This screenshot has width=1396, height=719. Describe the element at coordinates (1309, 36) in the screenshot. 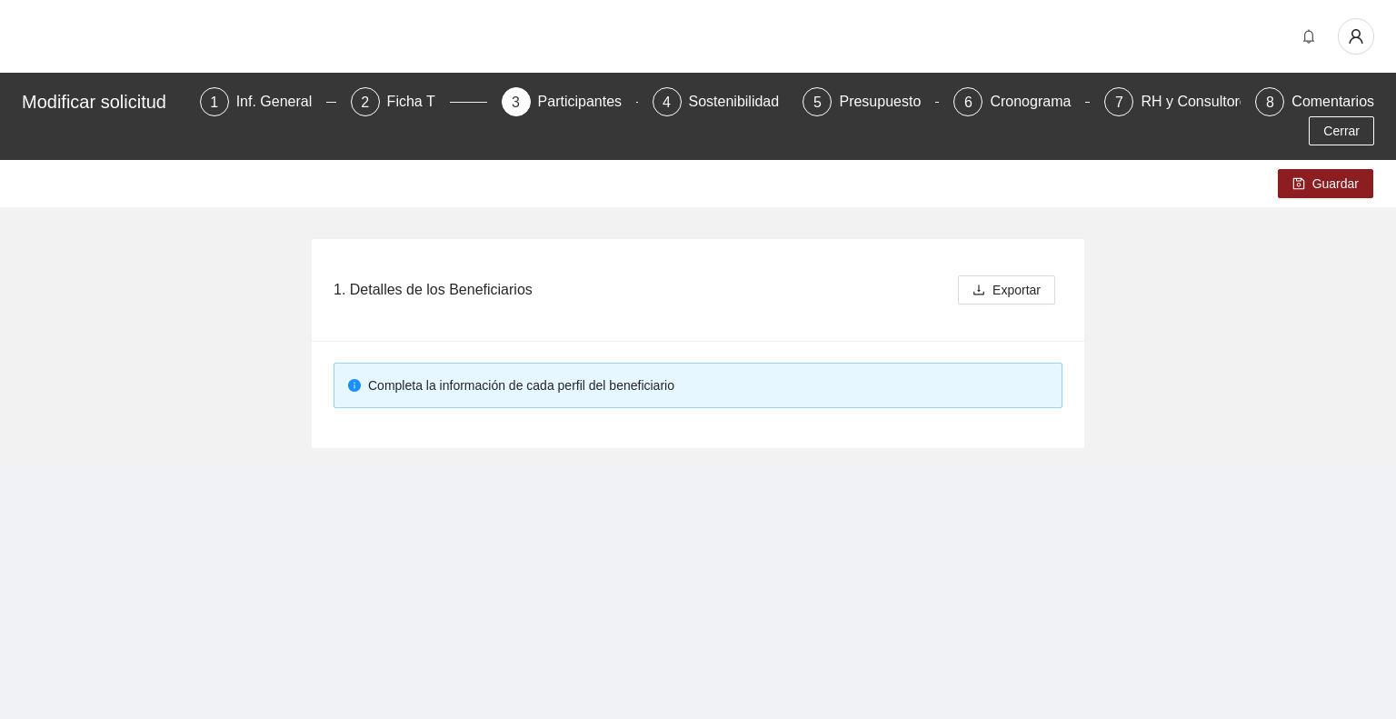

I see `button: bell` at that location.